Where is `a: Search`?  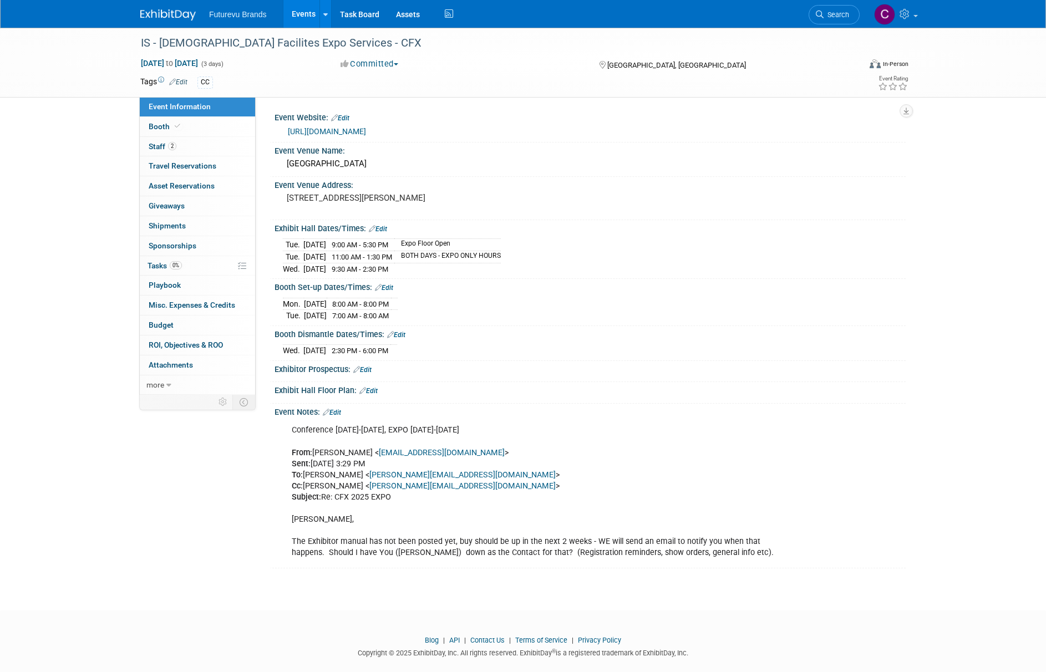
a: Search is located at coordinates (834, 14).